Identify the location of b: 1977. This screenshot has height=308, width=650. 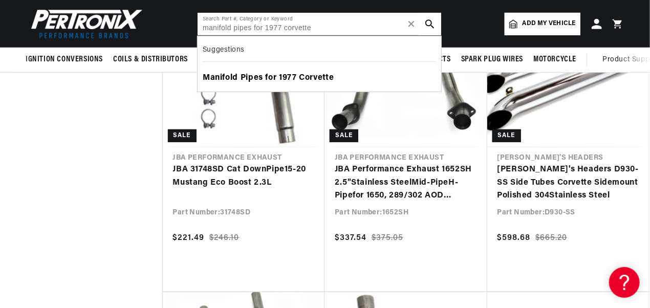
(288, 78).